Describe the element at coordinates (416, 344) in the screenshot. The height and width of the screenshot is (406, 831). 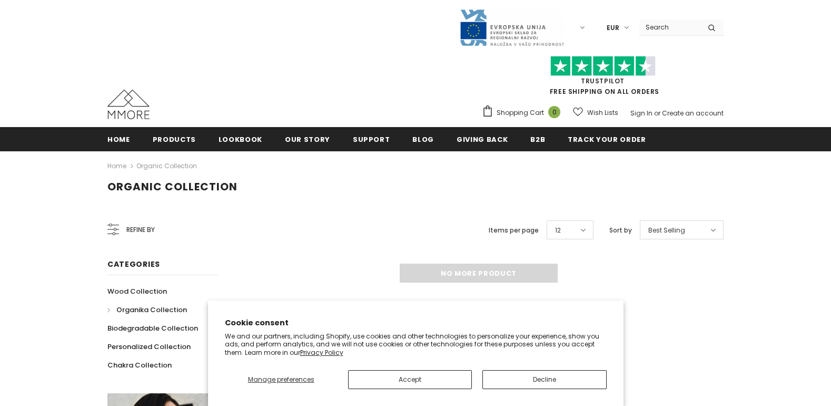
I see `p: We and our partners, including Shopify, use cookies and other technologies to personalize your ex...` at that location.